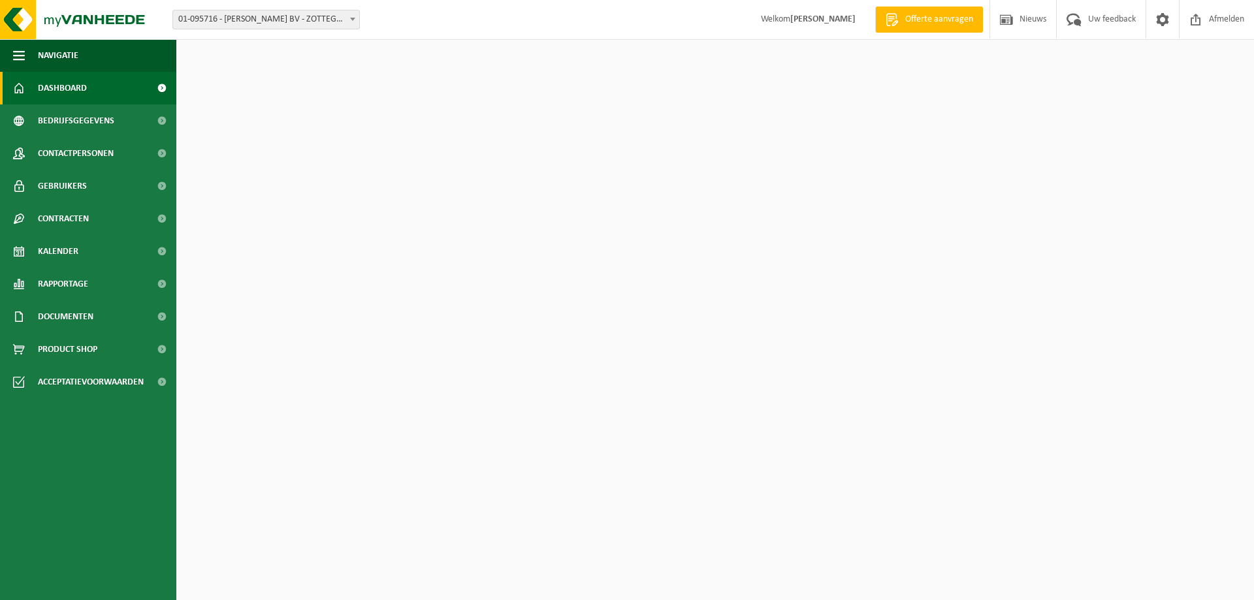 The image size is (1254, 600). What do you see at coordinates (67, 349) in the screenshot?
I see `span: Product Shop` at bounding box center [67, 349].